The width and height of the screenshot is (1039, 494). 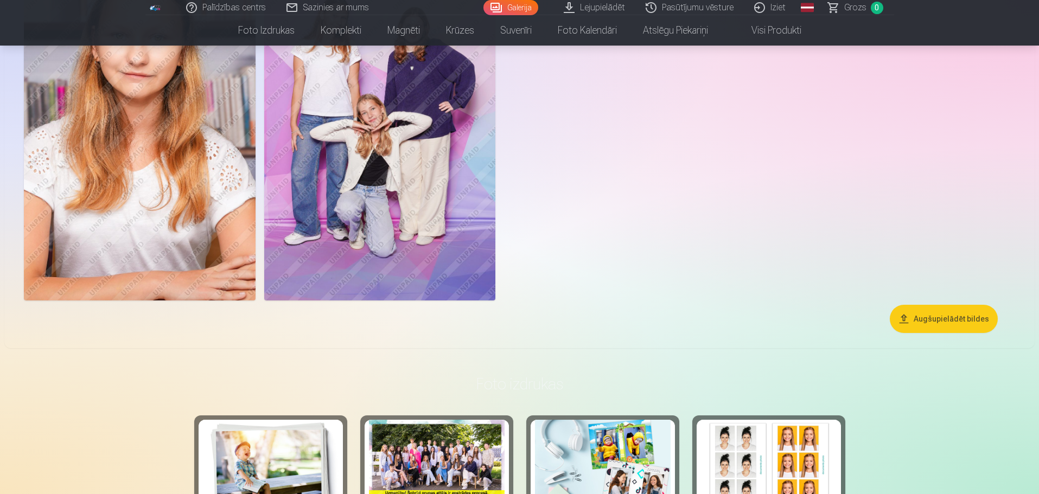 What do you see at coordinates (516, 30) in the screenshot?
I see `a: Suvenīri` at bounding box center [516, 30].